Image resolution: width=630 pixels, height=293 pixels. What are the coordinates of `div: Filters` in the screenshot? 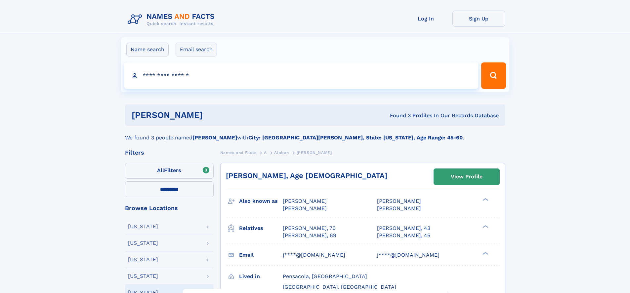 It's located at (169, 153).